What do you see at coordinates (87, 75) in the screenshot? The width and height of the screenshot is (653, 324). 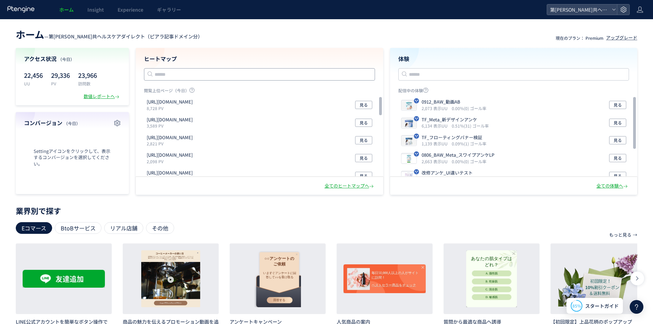 I see `p: 23,966` at bounding box center [87, 75].